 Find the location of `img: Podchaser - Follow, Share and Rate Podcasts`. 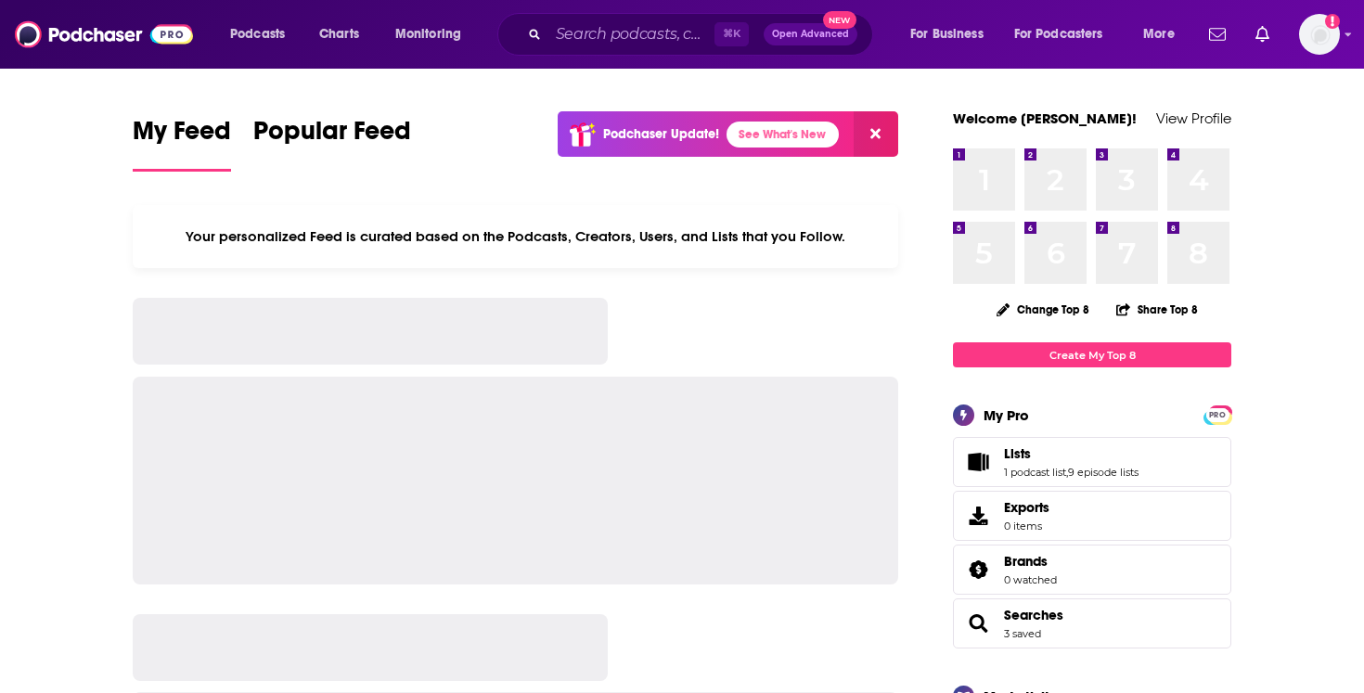

img: Podchaser - Follow, Share and Rate Podcasts is located at coordinates (104, 34).